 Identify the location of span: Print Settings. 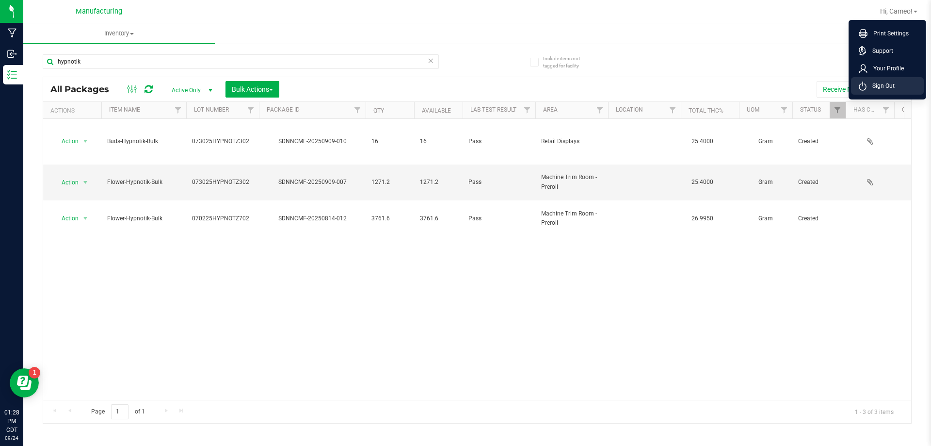
(888, 33).